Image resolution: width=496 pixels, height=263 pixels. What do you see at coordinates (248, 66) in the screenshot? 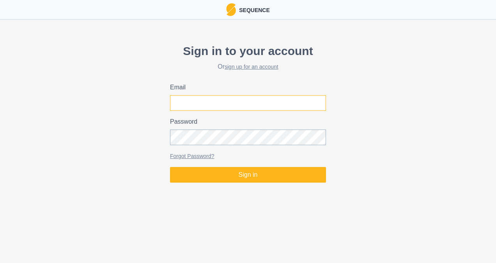
I see `h2: Or` at bounding box center [248, 66].